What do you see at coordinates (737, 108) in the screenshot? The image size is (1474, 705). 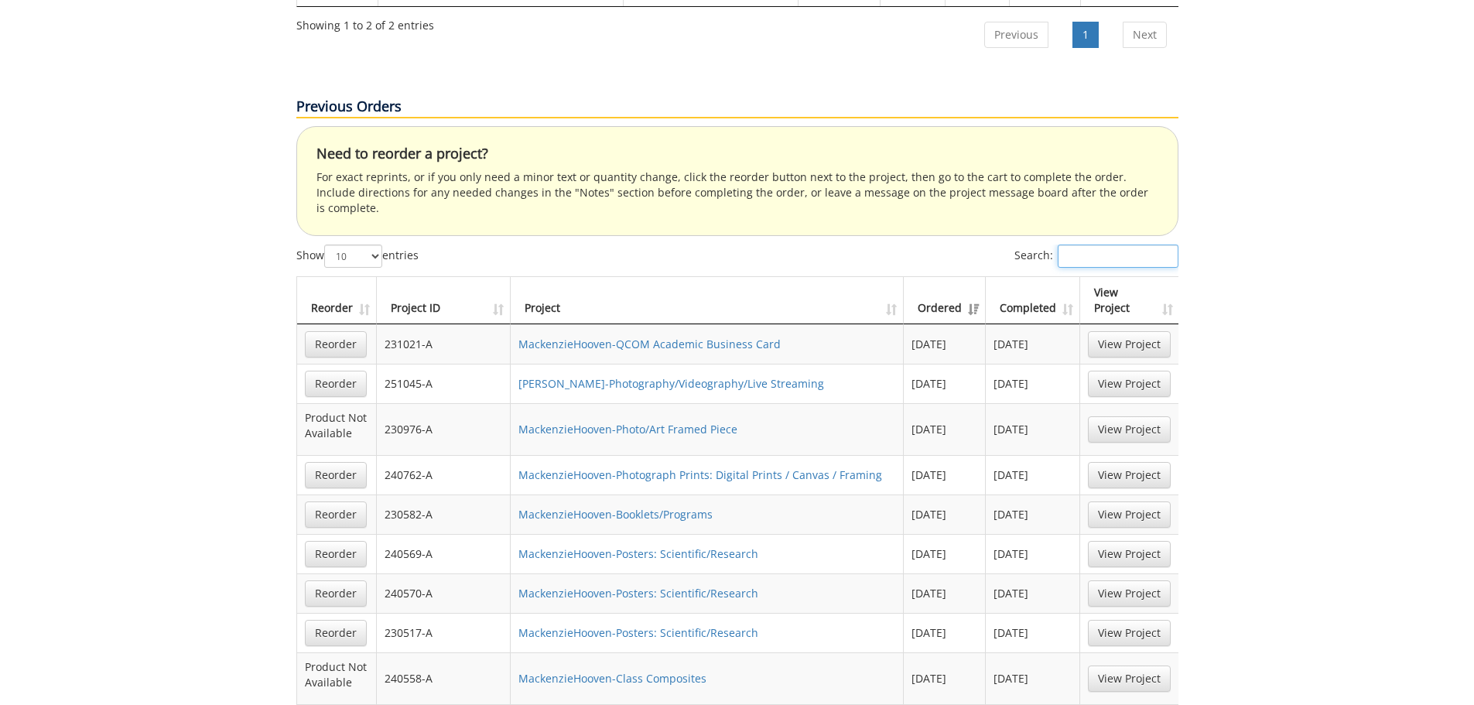 I see `p: Previous Orders` at bounding box center [737, 108].